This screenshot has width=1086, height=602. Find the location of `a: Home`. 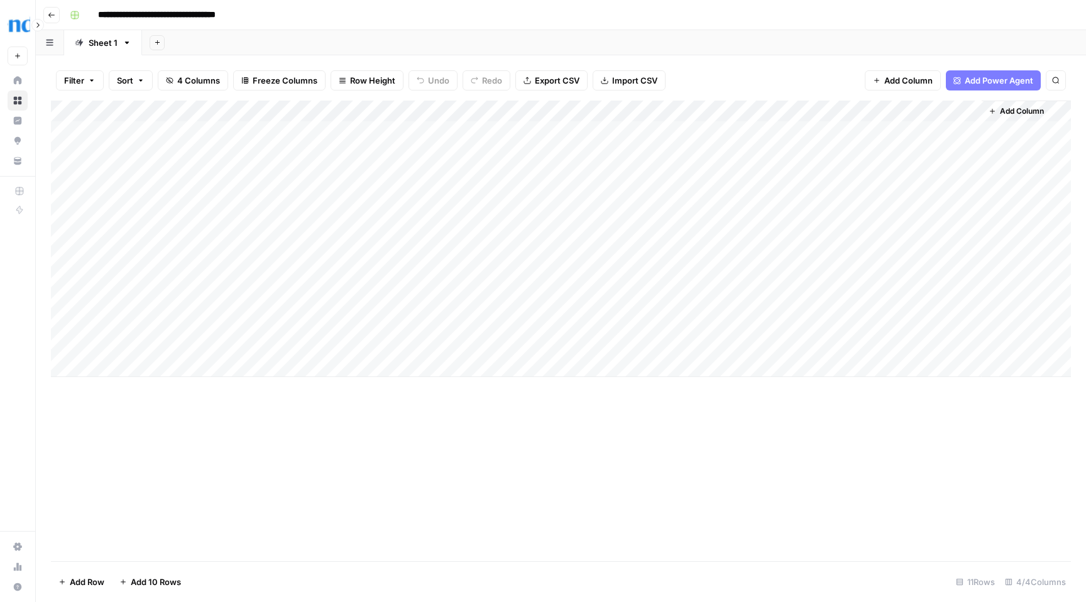

a: Home is located at coordinates (18, 80).